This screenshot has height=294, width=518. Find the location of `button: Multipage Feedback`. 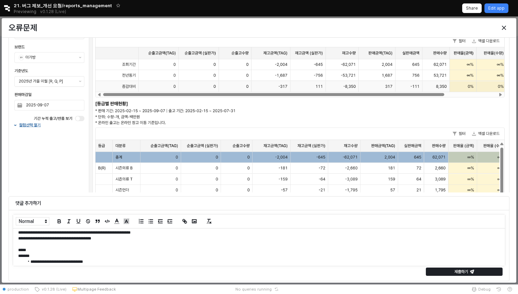

button: Multipage Feedback is located at coordinates (94, 289).